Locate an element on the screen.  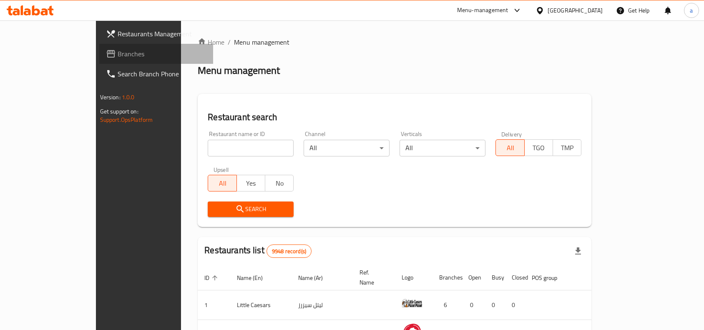
h2: Restaurants list is located at coordinates (258, 250).